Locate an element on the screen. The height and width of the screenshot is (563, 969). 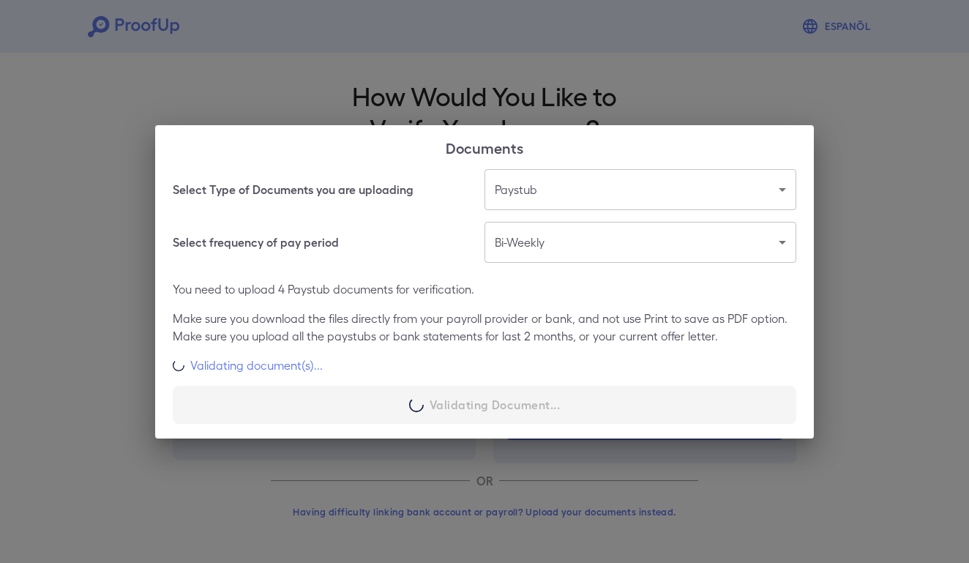
p: Make sure you download the files directly from your payroll provider or bank, and not use Print t... is located at coordinates (485, 327).